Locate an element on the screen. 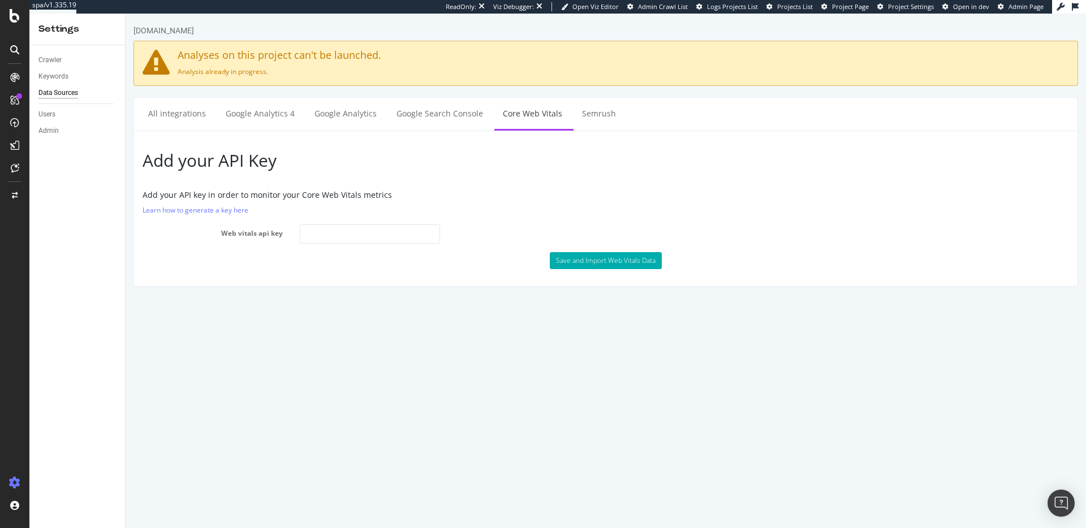  div: Open Intercom Messenger is located at coordinates (1061, 503).